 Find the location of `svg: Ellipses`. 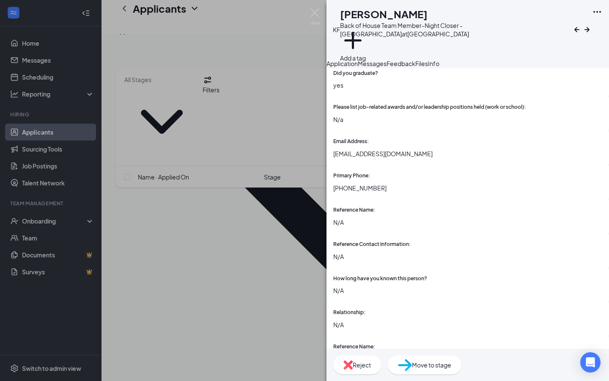

svg: Ellipses is located at coordinates (598, 12).